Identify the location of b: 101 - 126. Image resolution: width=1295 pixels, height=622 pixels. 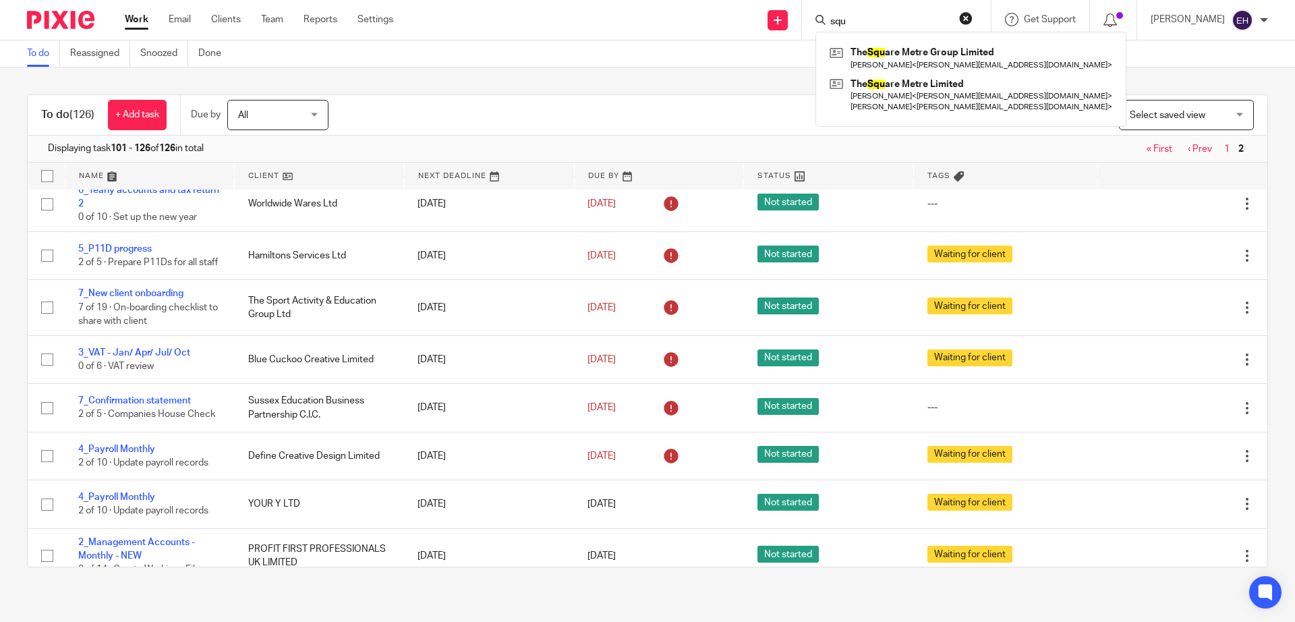
(130, 148).